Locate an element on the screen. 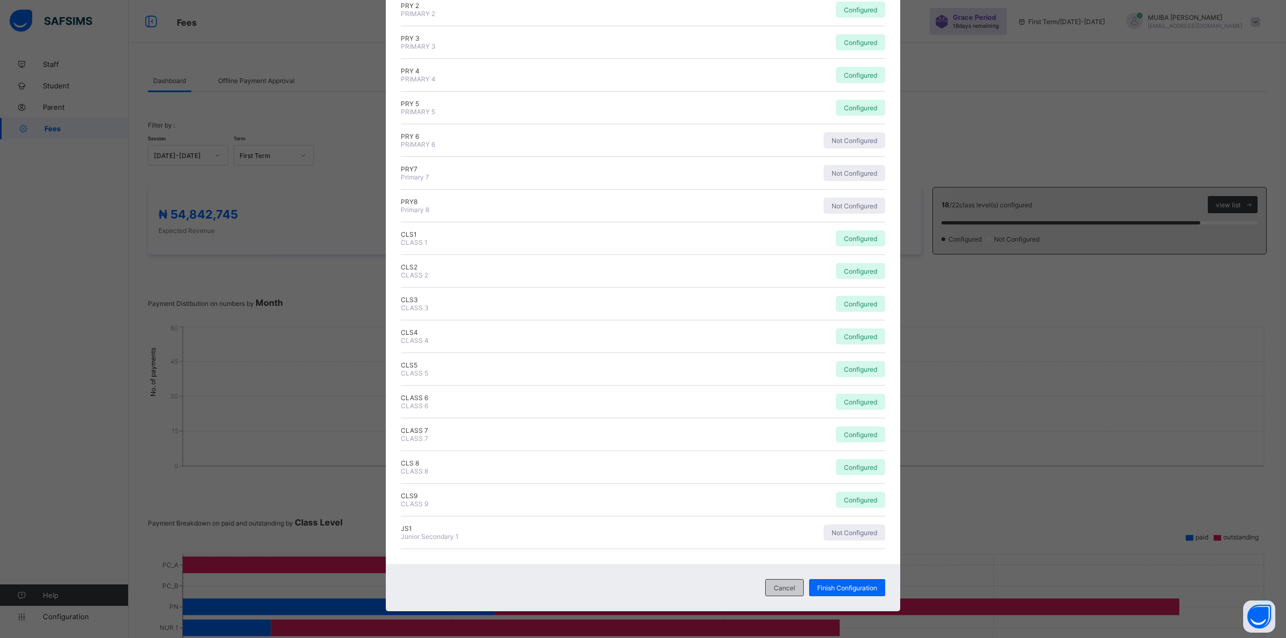 This screenshot has width=1286, height=638. span: PRY 6 is located at coordinates (520, 136).